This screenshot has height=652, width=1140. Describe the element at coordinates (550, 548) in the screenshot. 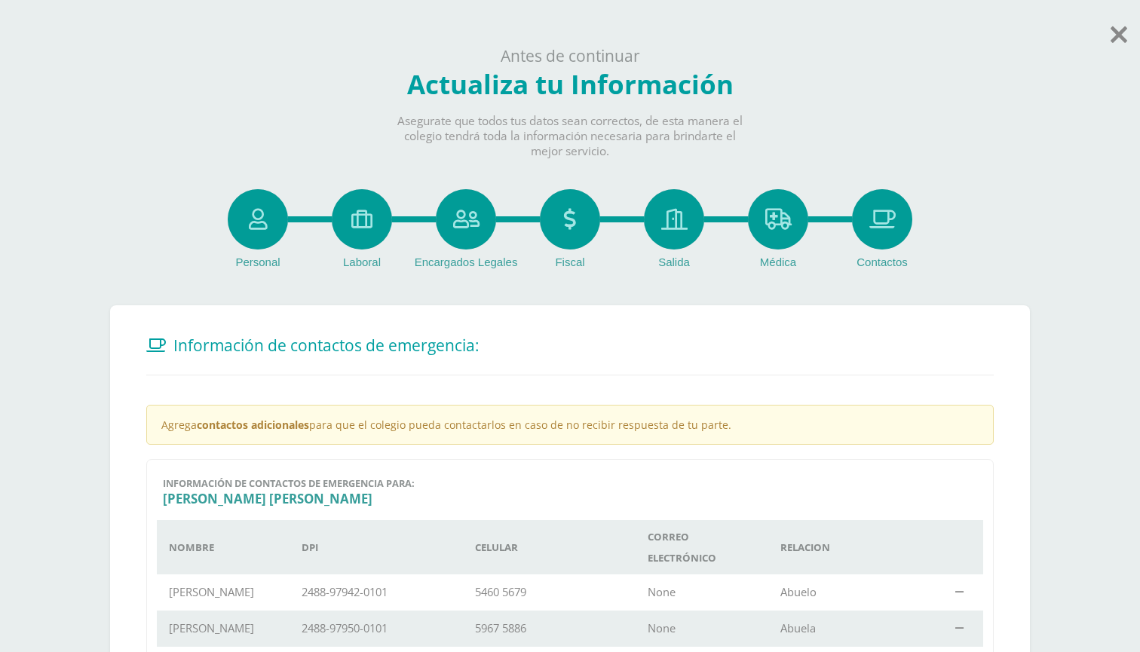

I see `th: Celular` at that location.